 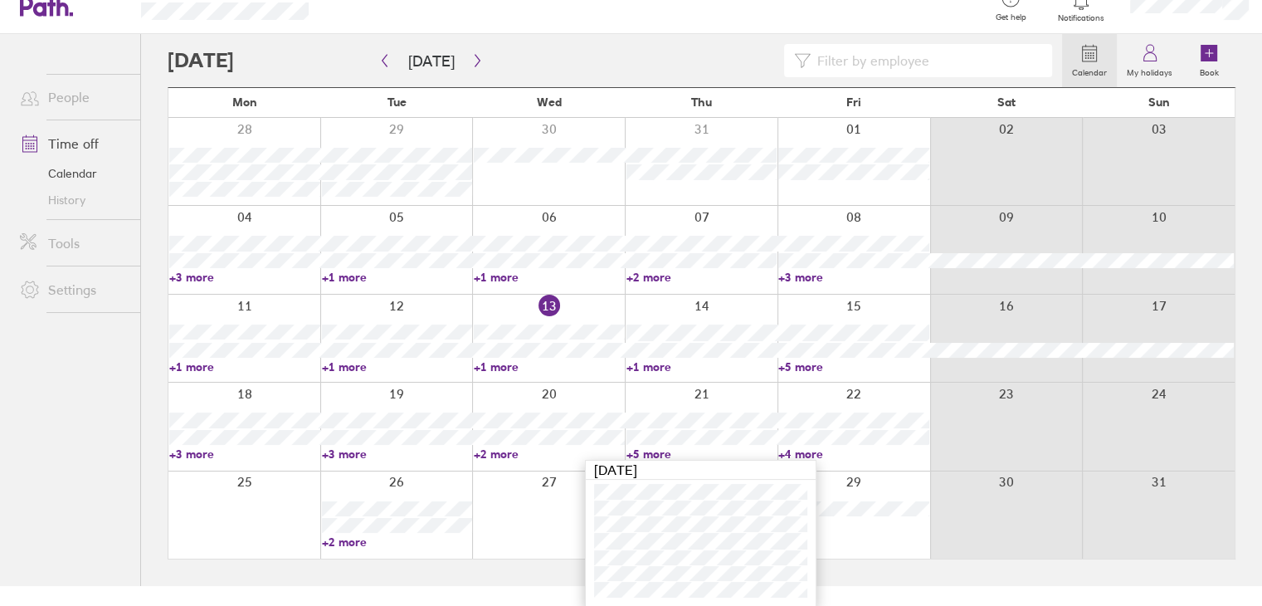 I want to click on label: Book, so click(x=1209, y=71).